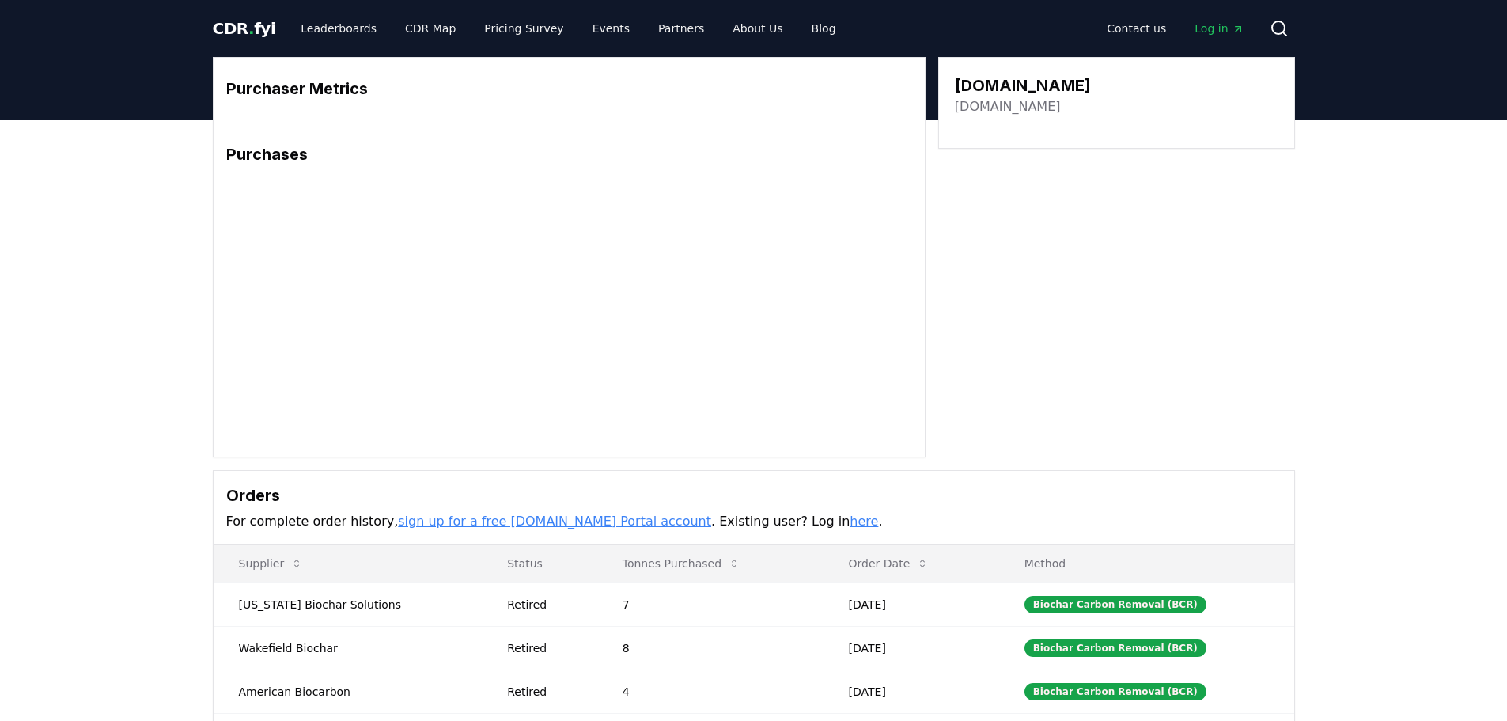 The height and width of the screenshot is (721, 1507). Describe the element at coordinates (754, 521) in the screenshot. I see `p: For complete order history, . Existing user? Log in .` at that location.